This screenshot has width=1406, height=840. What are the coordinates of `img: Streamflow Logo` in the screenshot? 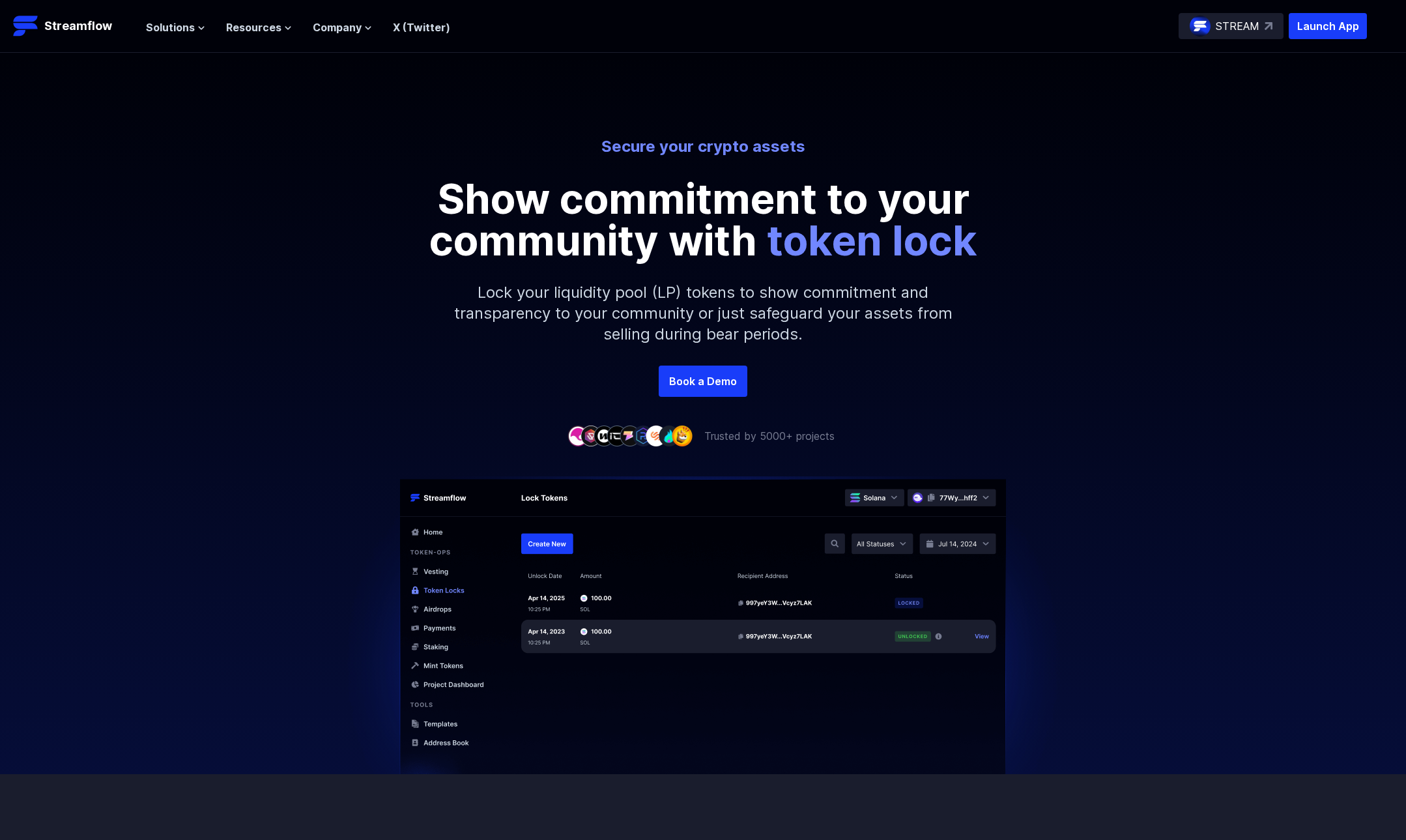 It's located at (26, 26).